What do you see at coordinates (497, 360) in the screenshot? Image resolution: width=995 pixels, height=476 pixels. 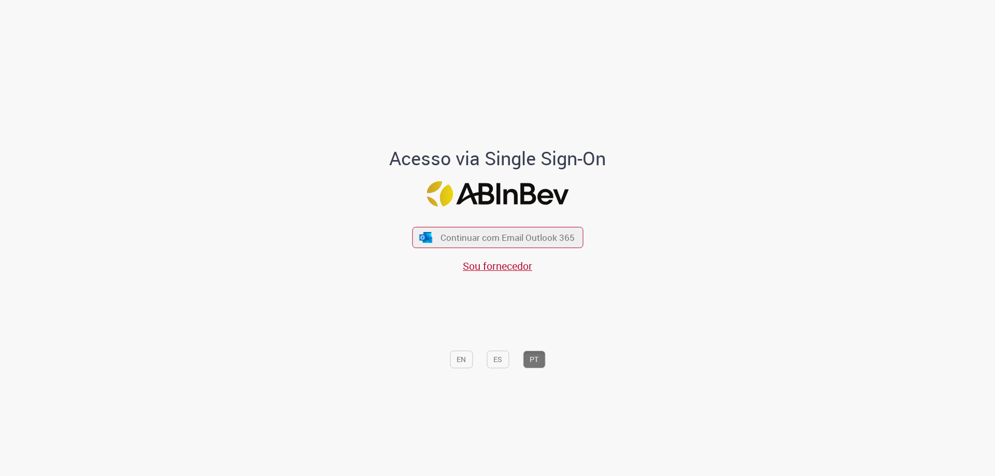 I see `button: ES` at bounding box center [497, 360].